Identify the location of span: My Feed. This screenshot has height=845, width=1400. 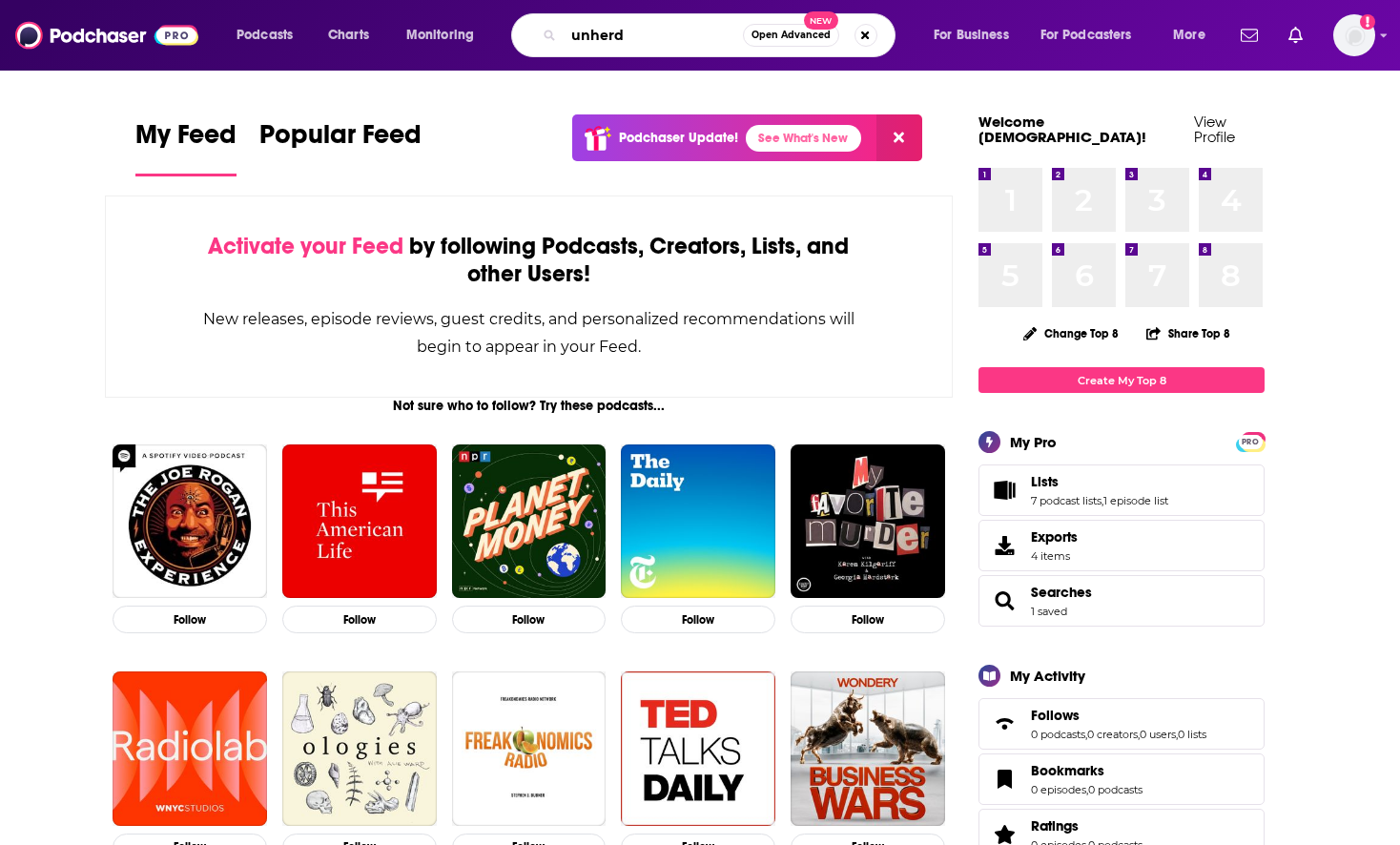
(186, 140).